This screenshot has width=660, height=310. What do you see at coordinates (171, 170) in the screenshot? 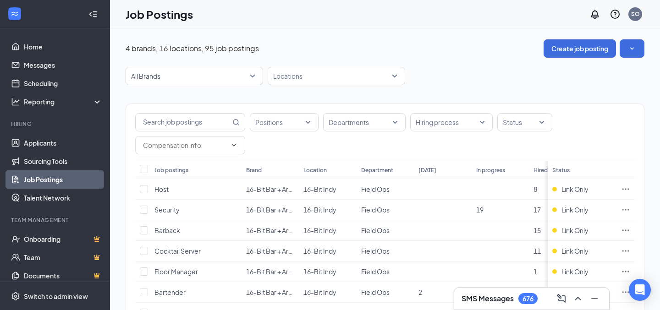
I see `div: Job postings` at bounding box center [171, 170].